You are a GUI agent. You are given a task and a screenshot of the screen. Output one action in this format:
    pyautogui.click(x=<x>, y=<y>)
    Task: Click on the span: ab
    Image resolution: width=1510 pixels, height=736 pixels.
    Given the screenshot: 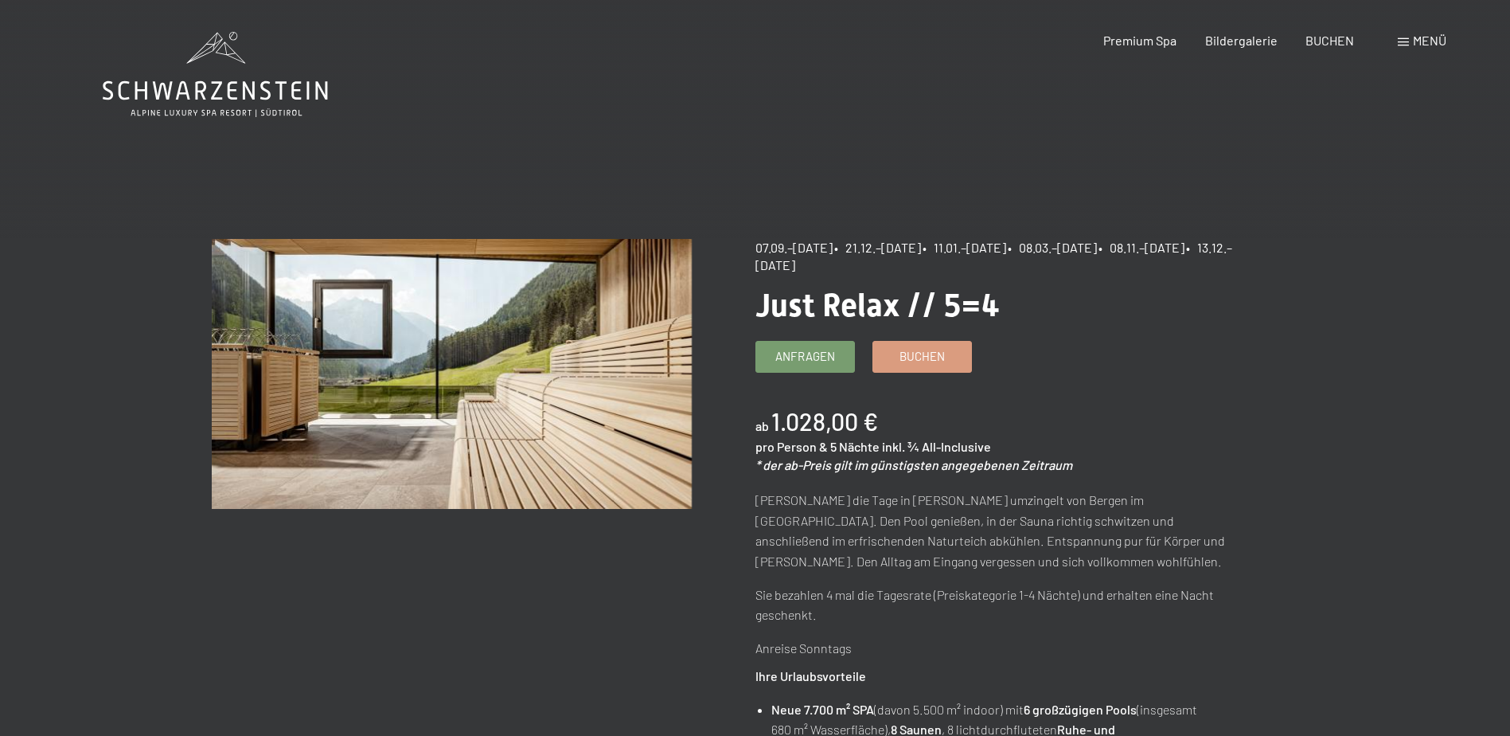 What is the action you would take?
    pyautogui.click(x=762, y=425)
    